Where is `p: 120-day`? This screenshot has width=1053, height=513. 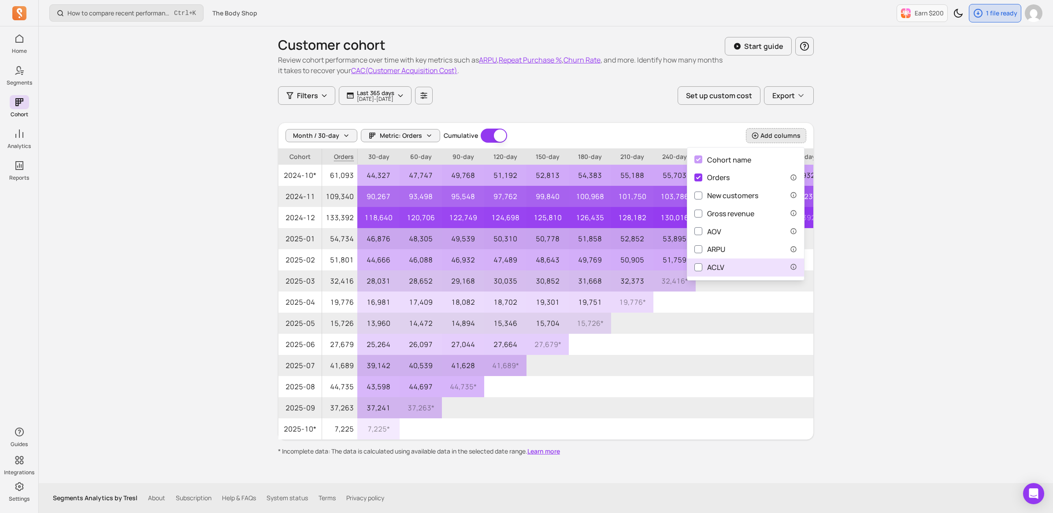 p: 120-day is located at coordinates (505, 157).